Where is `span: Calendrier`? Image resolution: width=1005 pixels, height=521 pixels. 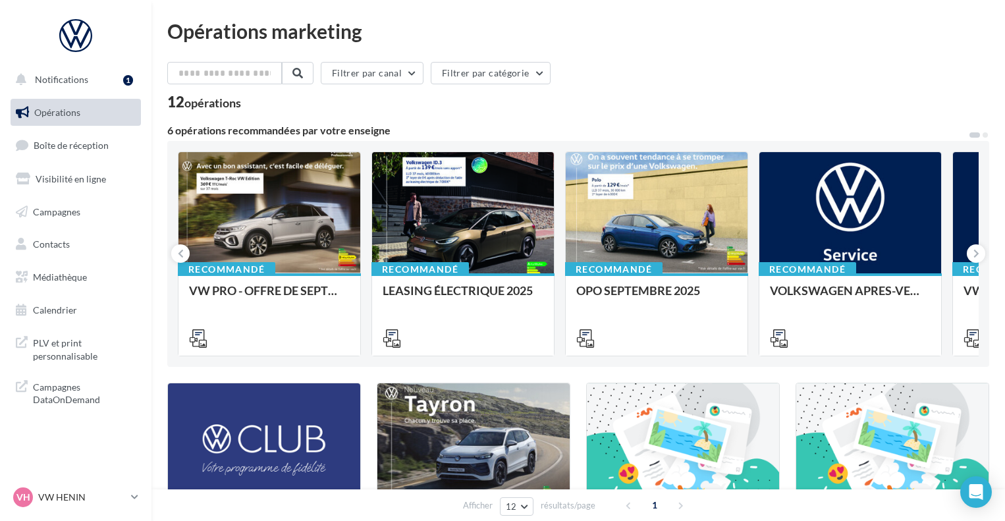 span: Calendrier is located at coordinates (55, 310).